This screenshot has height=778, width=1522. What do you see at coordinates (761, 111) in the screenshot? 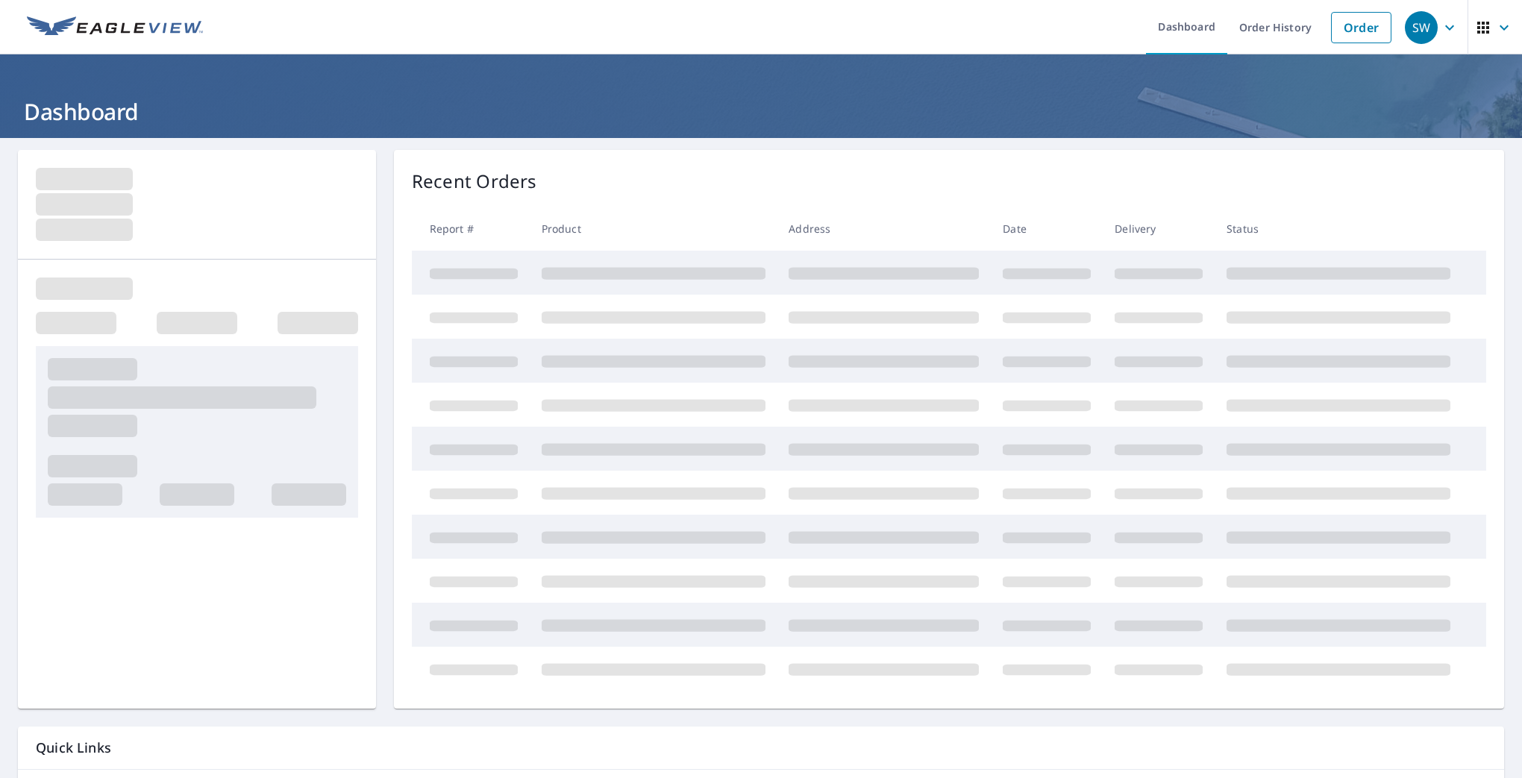
I see `h1: Dashboard` at bounding box center [761, 111].